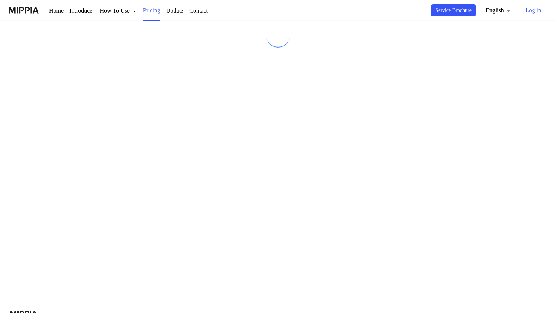  What do you see at coordinates (496, 10) in the screenshot?
I see `button: English` at bounding box center [496, 10].